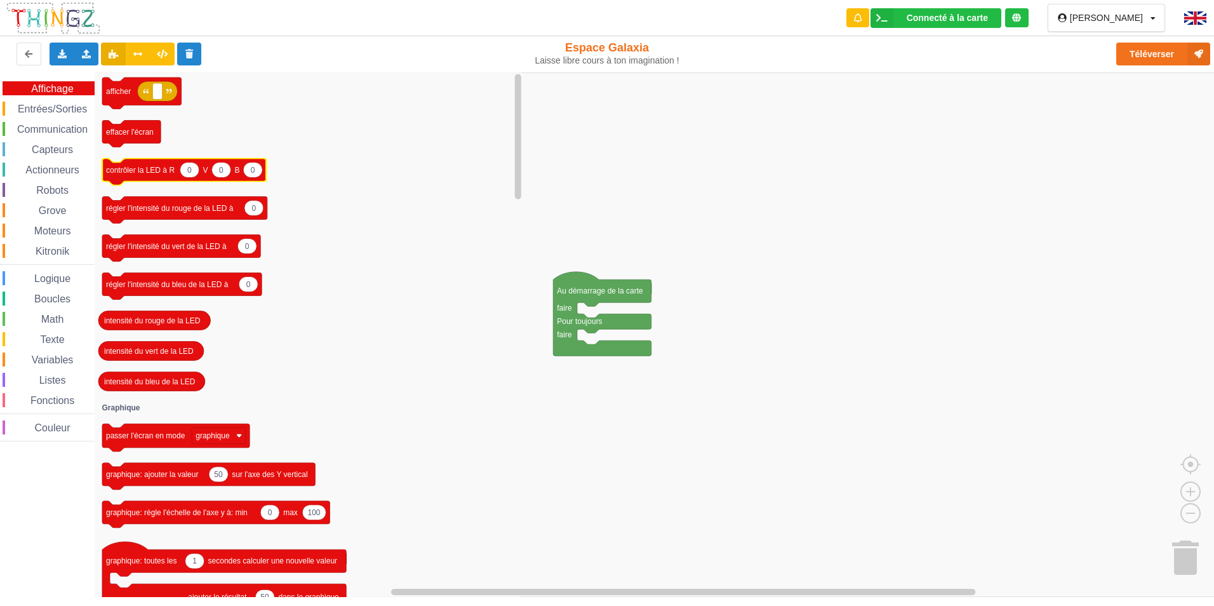  Describe the element at coordinates (194, 561) in the screenshot. I see `text: 1` at that location.